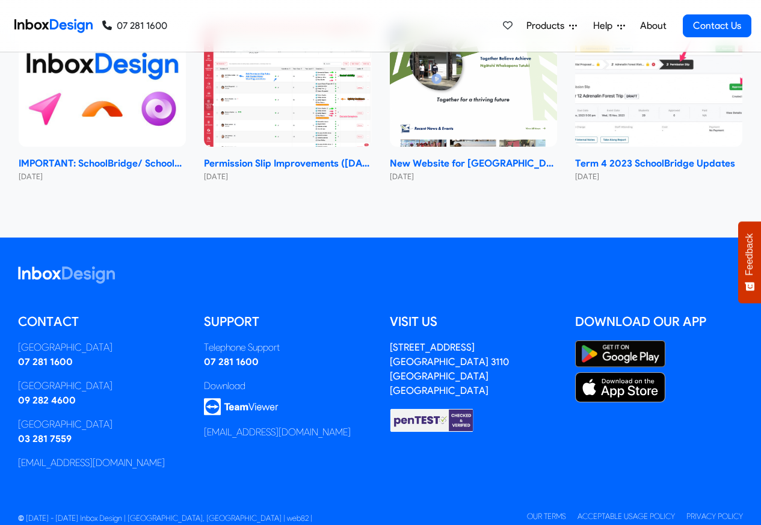 This screenshot has width=761, height=525. Describe the element at coordinates (45, 438) in the screenshot. I see `a: 03 281 7559` at that location.